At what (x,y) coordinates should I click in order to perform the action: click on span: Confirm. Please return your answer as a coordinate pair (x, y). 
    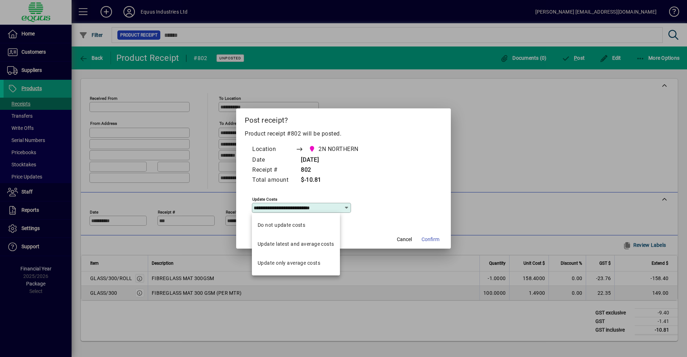
    Looking at the image, I should click on (431, 240).